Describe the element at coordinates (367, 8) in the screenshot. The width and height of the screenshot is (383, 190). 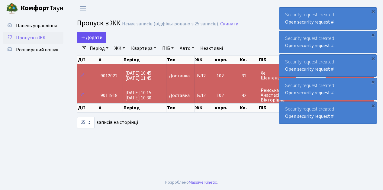
I see `b: ВЛ2 -. К.` at that location.